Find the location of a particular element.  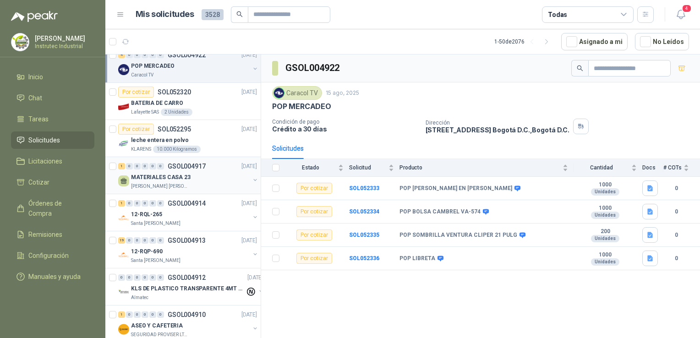

b: SOL052336 is located at coordinates (364, 258).